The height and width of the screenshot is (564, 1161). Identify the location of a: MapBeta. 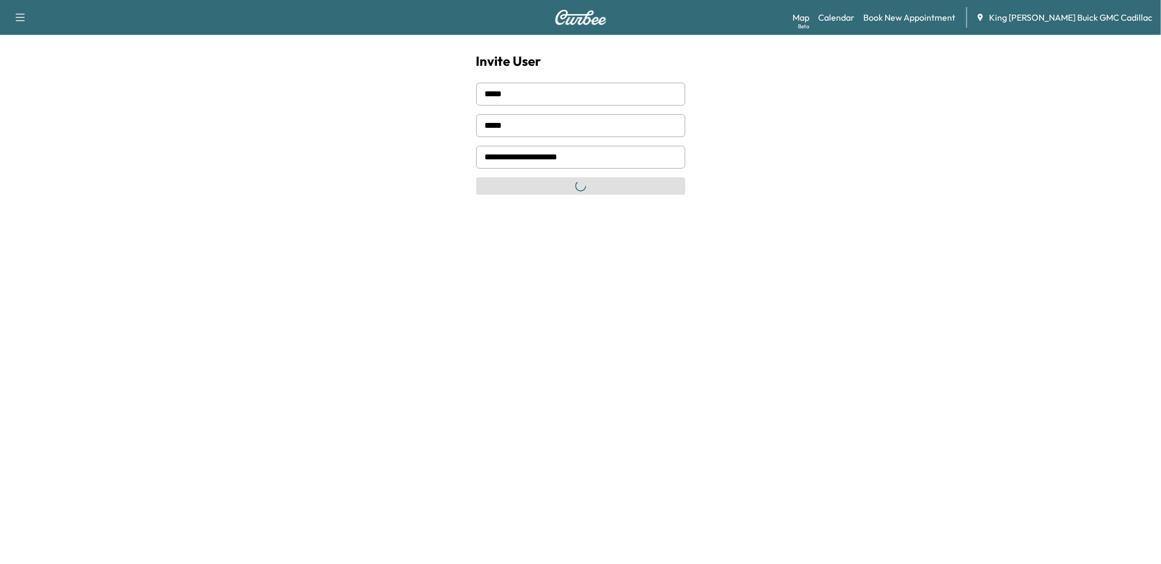
(801, 17).